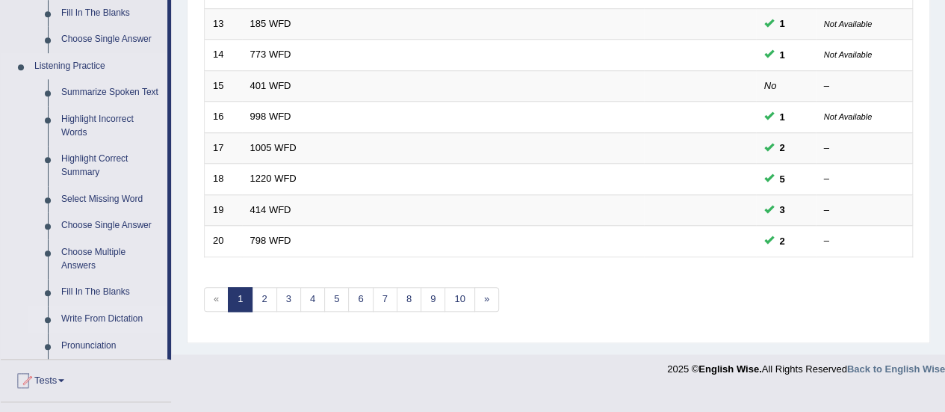  I want to click on a: Fill In The Blanks, so click(111, 292).